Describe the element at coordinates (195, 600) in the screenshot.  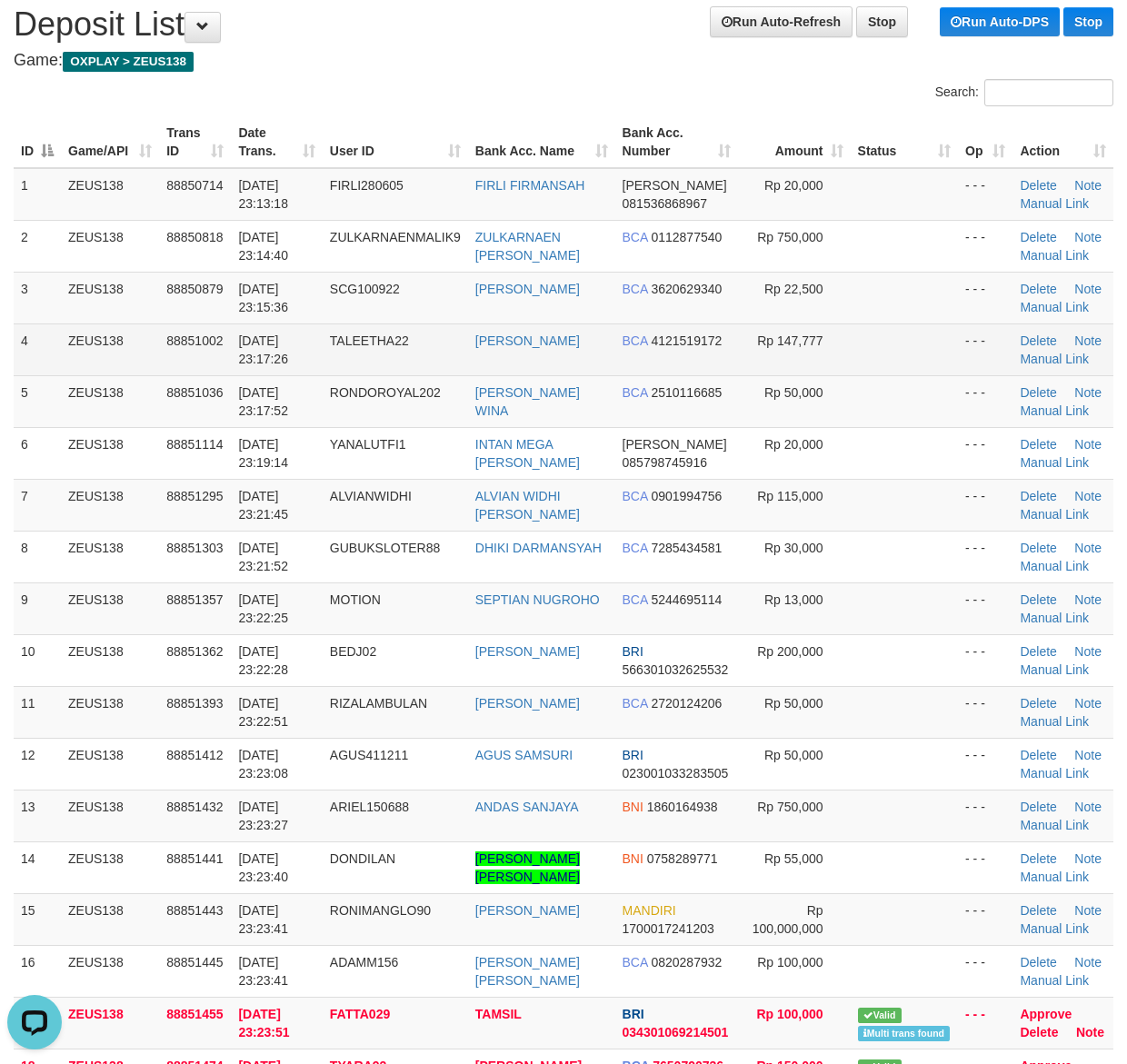
I see `span: 88851357` at that location.